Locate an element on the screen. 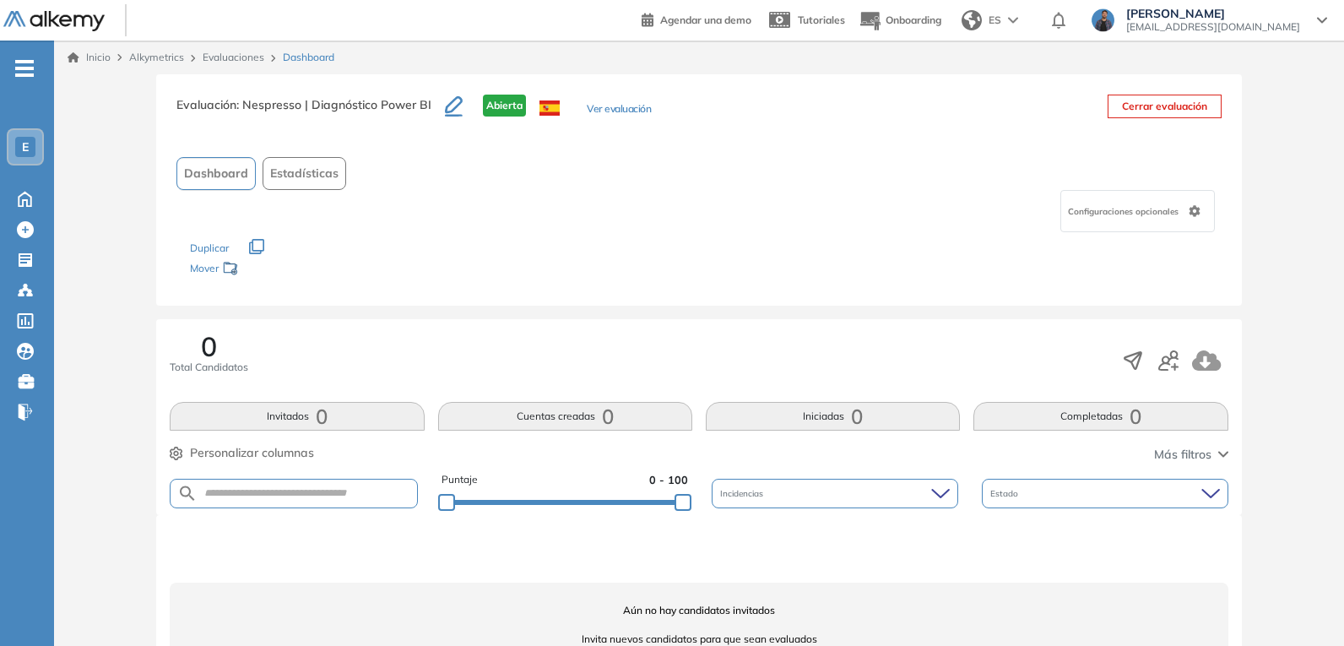  span: 0 is located at coordinates (208, 346).